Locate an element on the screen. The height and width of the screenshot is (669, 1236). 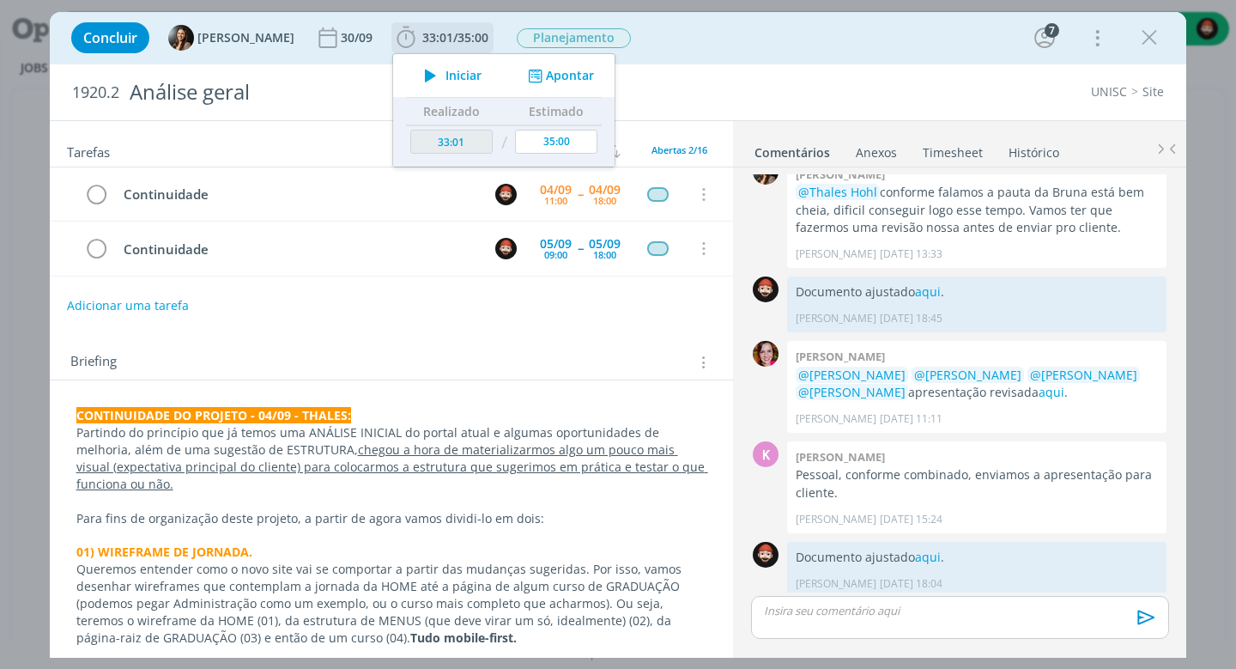
p: apresentação revisada . is located at coordinates (977, 384).